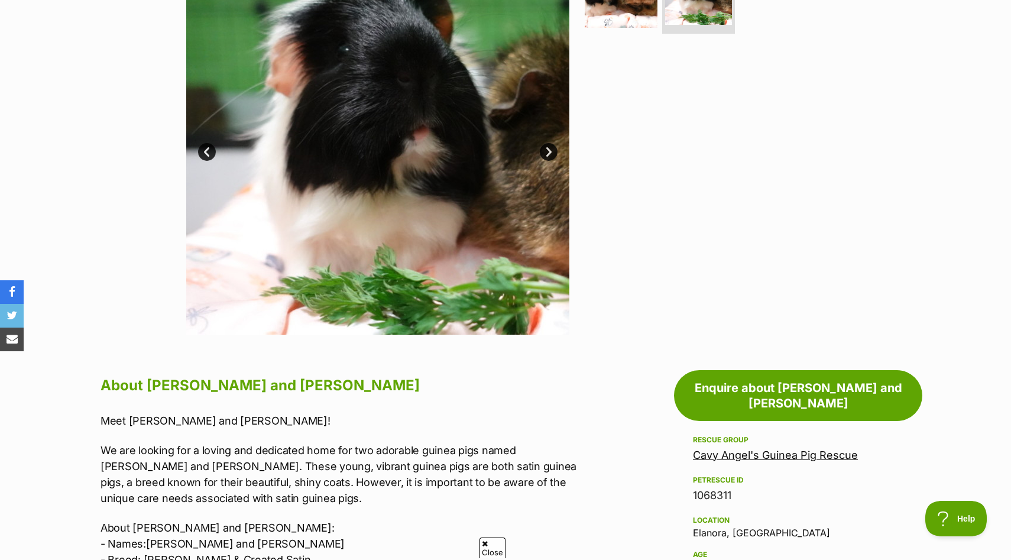  What do you see at coordinates (798, 554) in the screenshot?
I see `div: Age` at bounding box center [798, 554].